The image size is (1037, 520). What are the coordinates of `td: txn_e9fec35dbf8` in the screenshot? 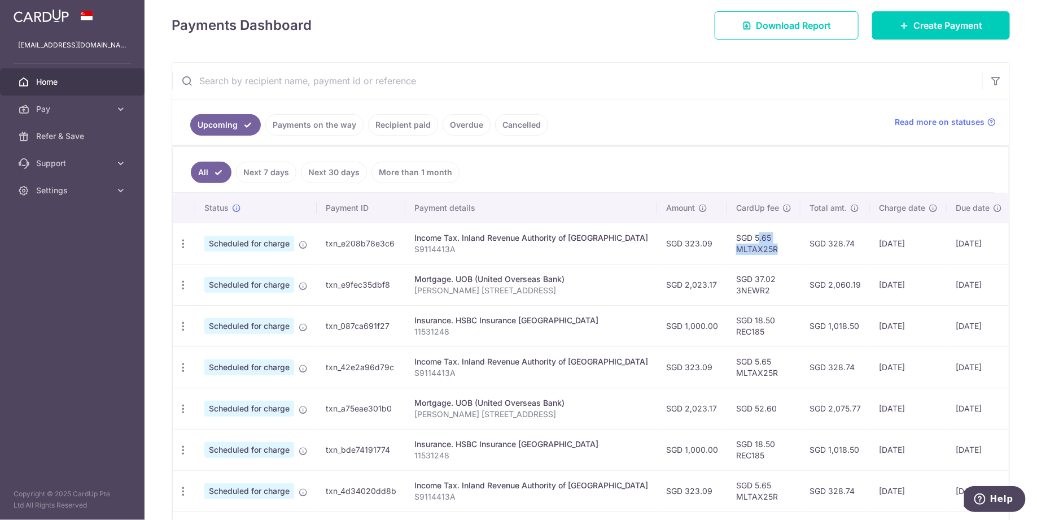 It's located at (361, 284).